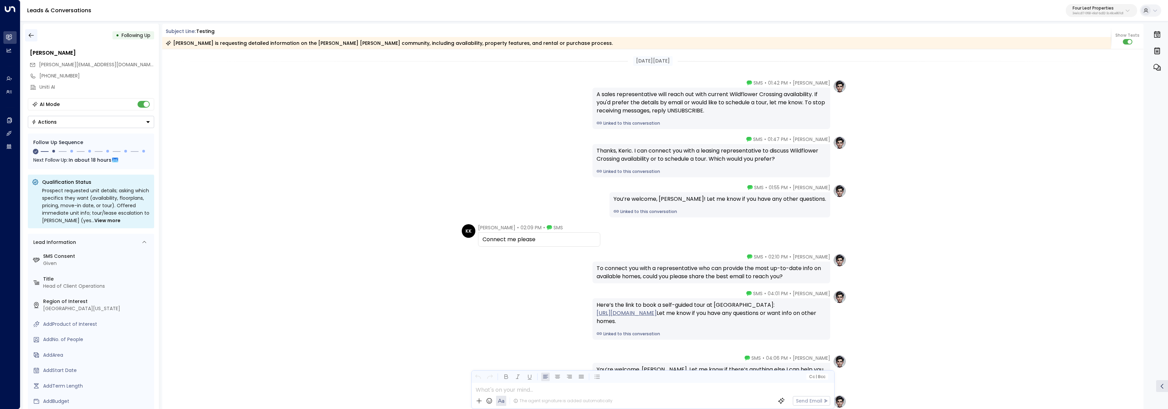 Image resolution: width=1168 pixels, height=409 pixels. What do you see at coordinates (44, 122) in the screenshot?
I see `div: Actions` at bounding box center [44, 122].